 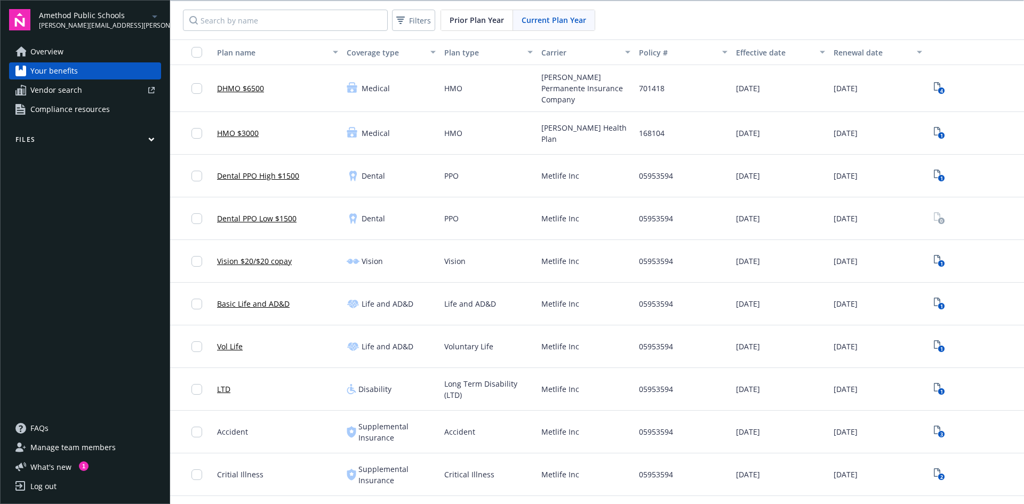 I want to click on span: Voluntary Life, so click(x=469, y=346).